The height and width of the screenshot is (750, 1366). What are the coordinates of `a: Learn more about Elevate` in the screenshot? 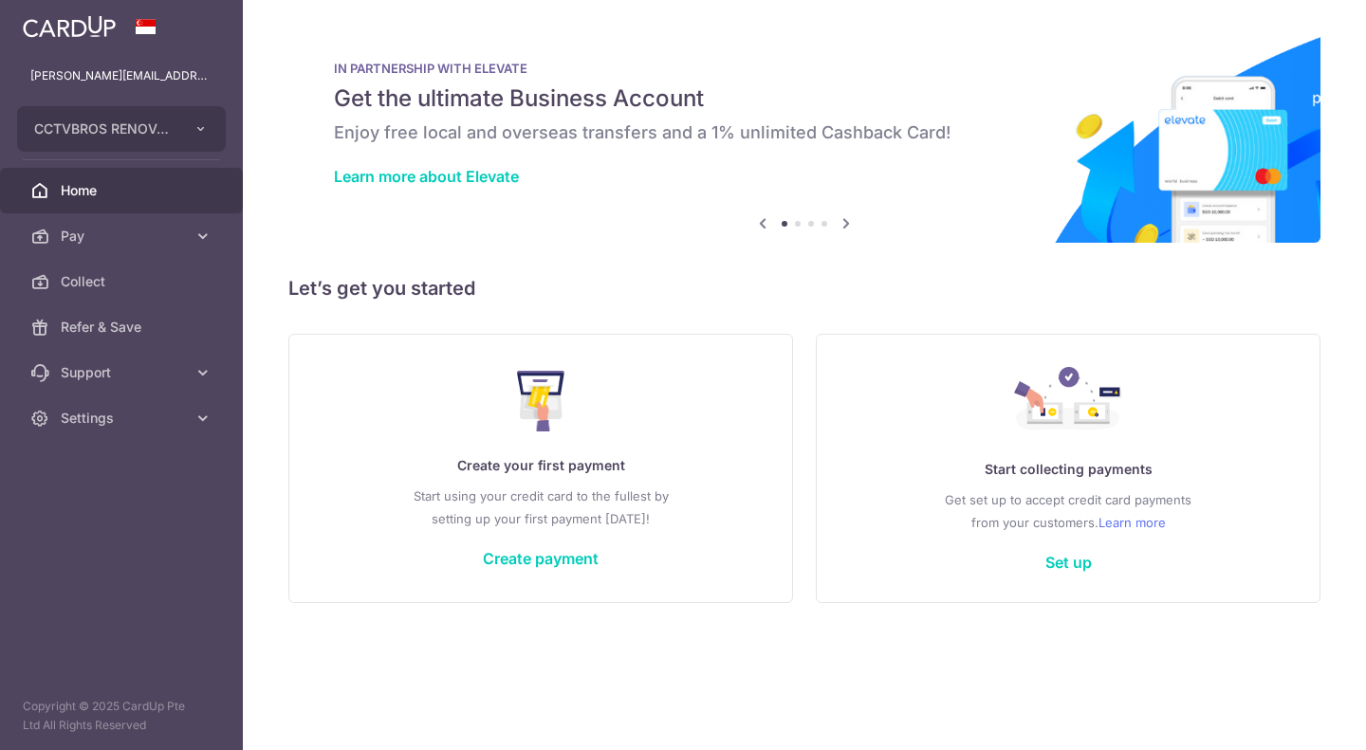 It's located at (426, 176).